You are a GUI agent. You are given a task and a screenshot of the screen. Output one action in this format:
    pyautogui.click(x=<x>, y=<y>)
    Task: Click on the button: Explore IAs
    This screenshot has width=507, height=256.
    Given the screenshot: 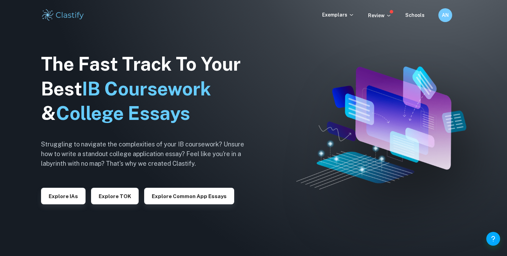 What is the action you would take?
    pyautogui.click(x=63, y=196)
    